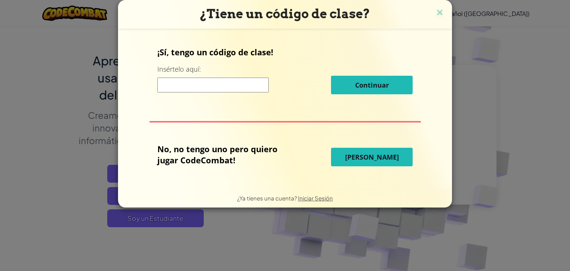 The height and width of the screenshot is (271, 570). What do you see at coordinates (316, 198) in the screenshot?
I see `span: Iniciar Sesión` at bounding box center [316, 198].